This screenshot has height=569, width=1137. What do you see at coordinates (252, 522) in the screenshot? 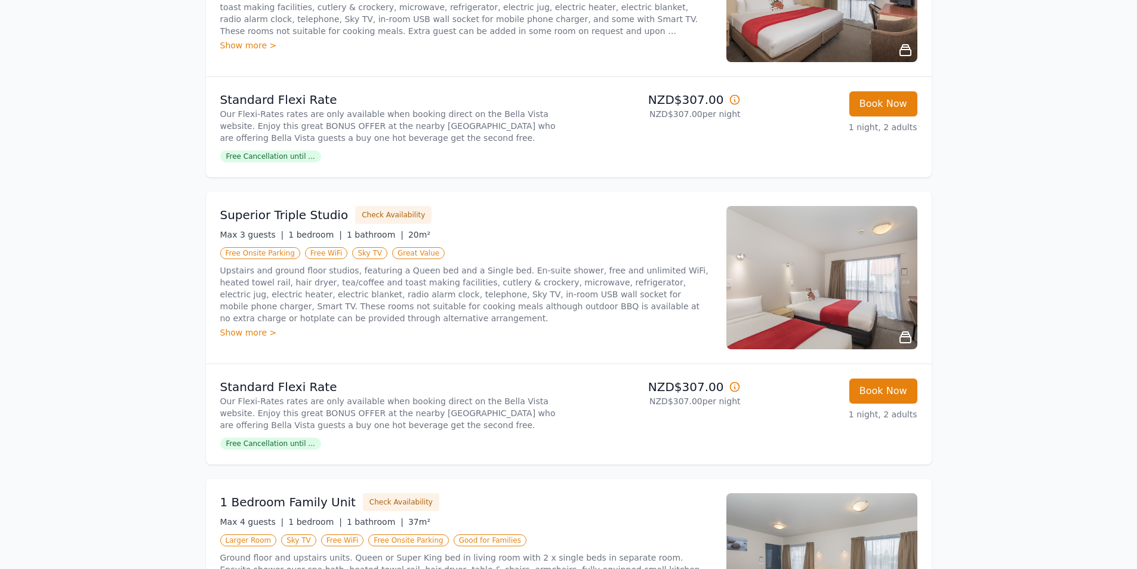
I see `span: Max 4 guests |` at bounding box center [252, 522].